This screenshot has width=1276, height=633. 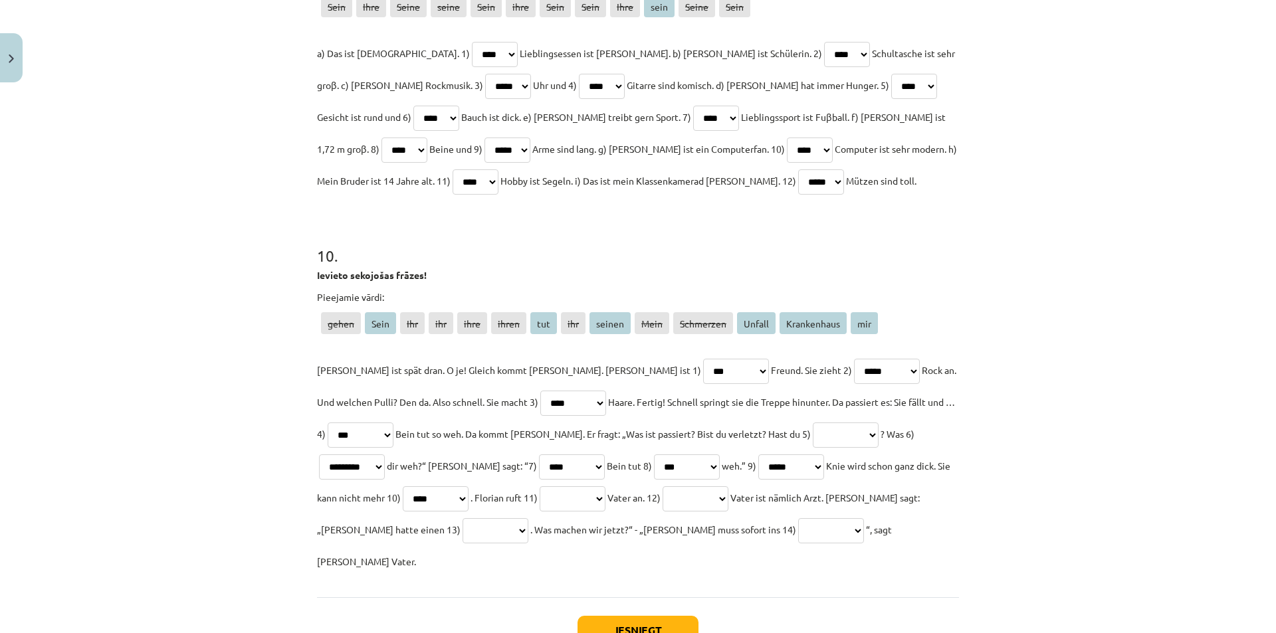 What do you see at coordinates (652, 323) in the screenshot?
I see `span: Mein` at bounding box center [652, 323].